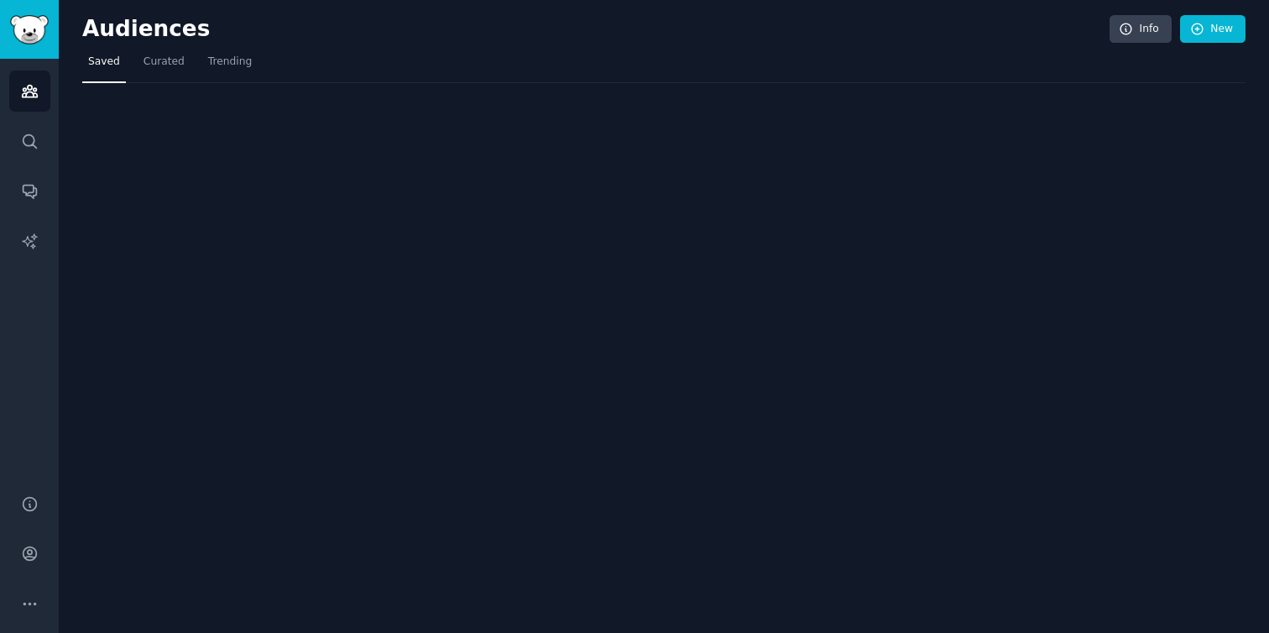 The height and width of the screenshot is (633, 1269). Describe the element at coordinates (1141, 29) in the screenshot. I see `a: Info` at that location.